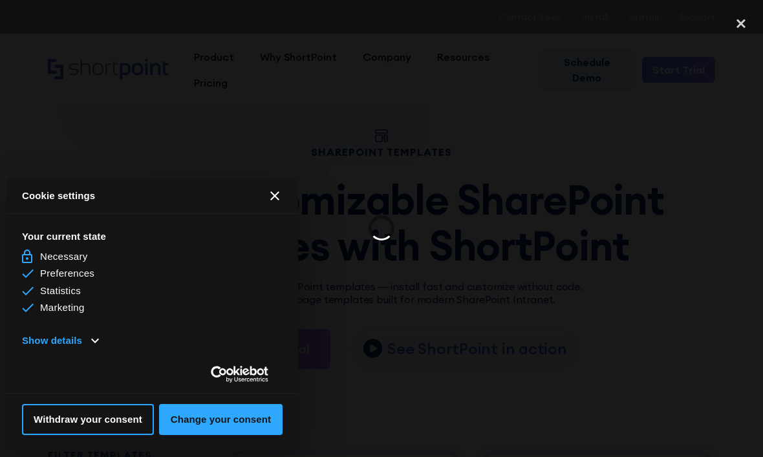 The image size is (763, 457). What do you see at coordinates (220, 420) in the screenshot?
I see `button: Change your consent` at bounding box center [220, 420].